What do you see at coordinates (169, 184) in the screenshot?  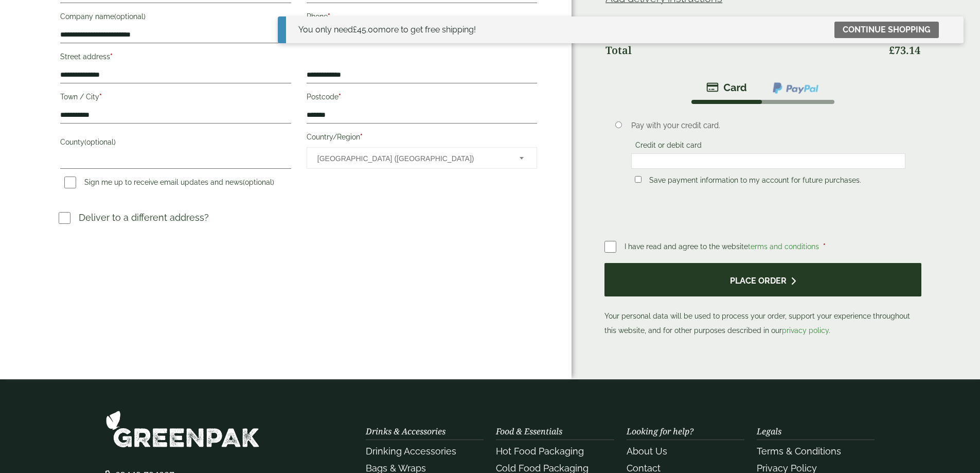 I see `label: Sign me up to receive email updates and news` at bounding box center [169, 184].